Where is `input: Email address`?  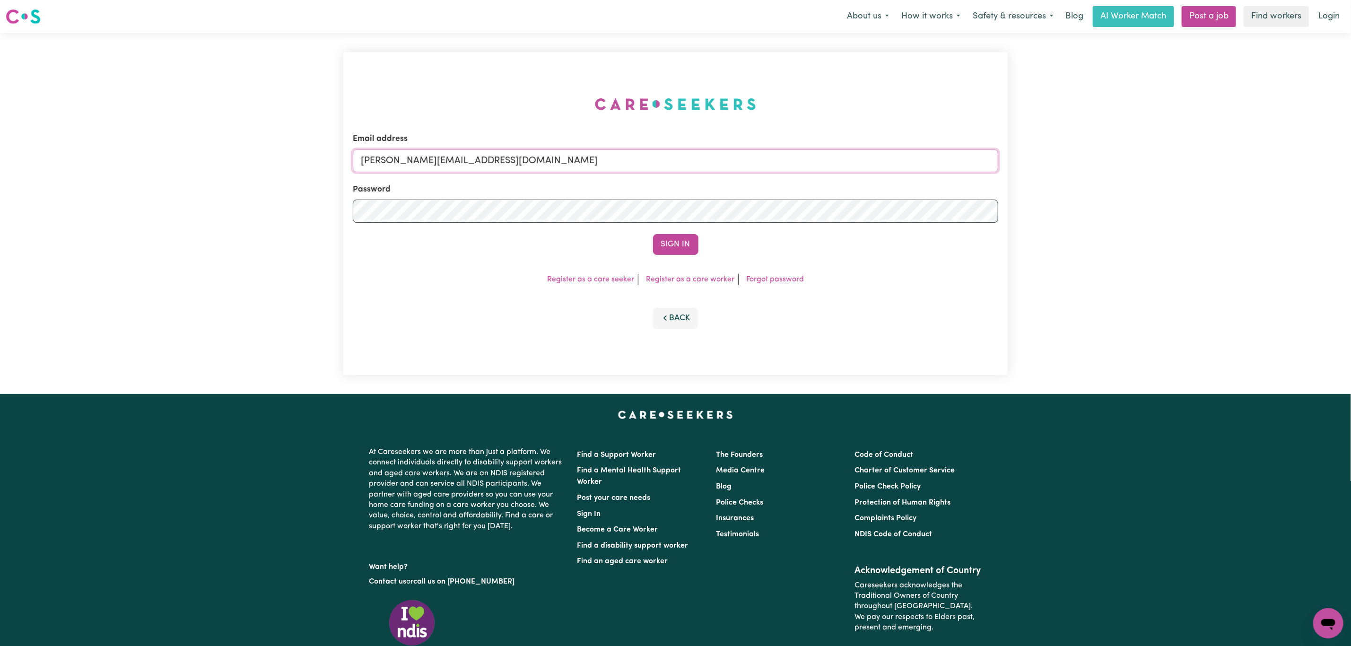
input: Email address is located at coordinates (675, 161).